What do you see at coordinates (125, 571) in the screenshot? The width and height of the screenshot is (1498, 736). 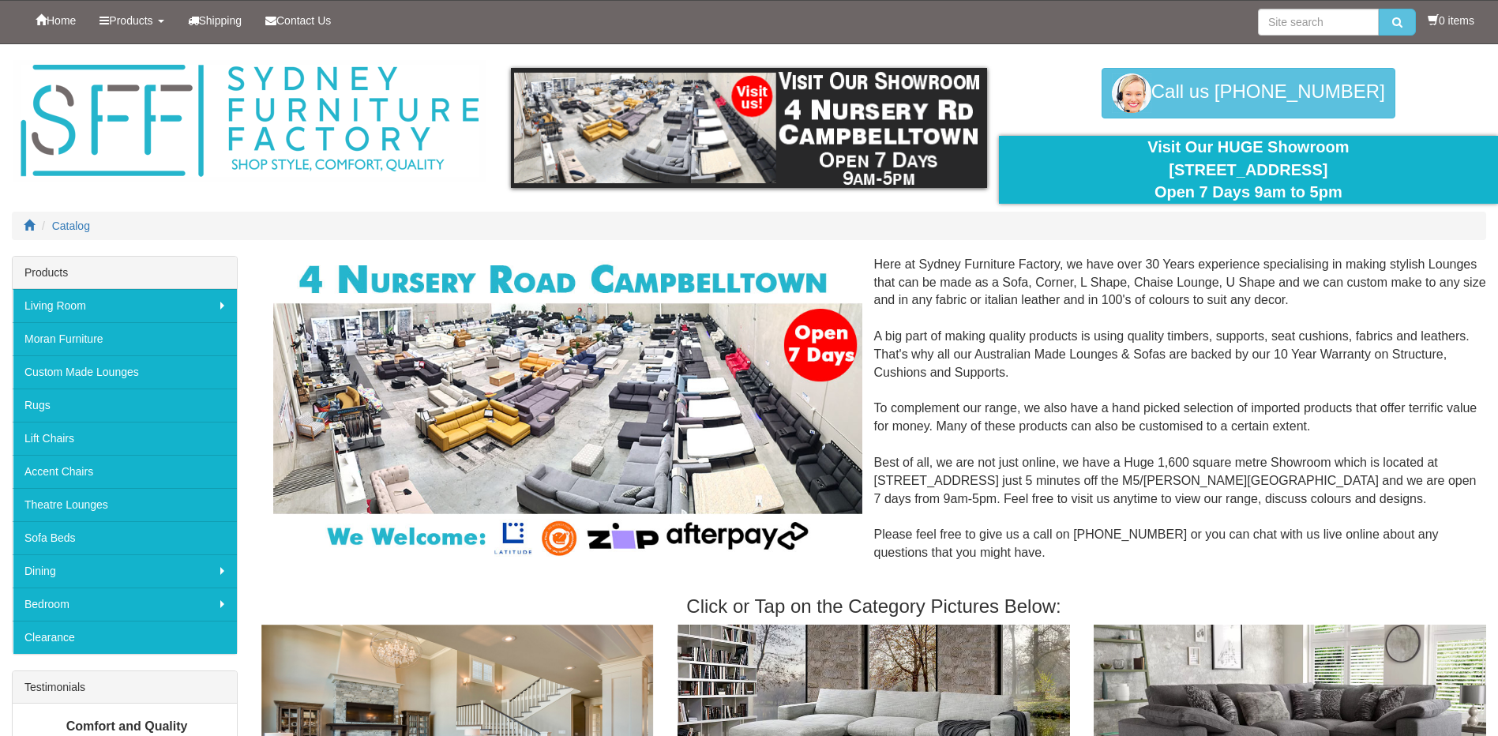 I see `a: Dining` at bounding box center [125, 571].